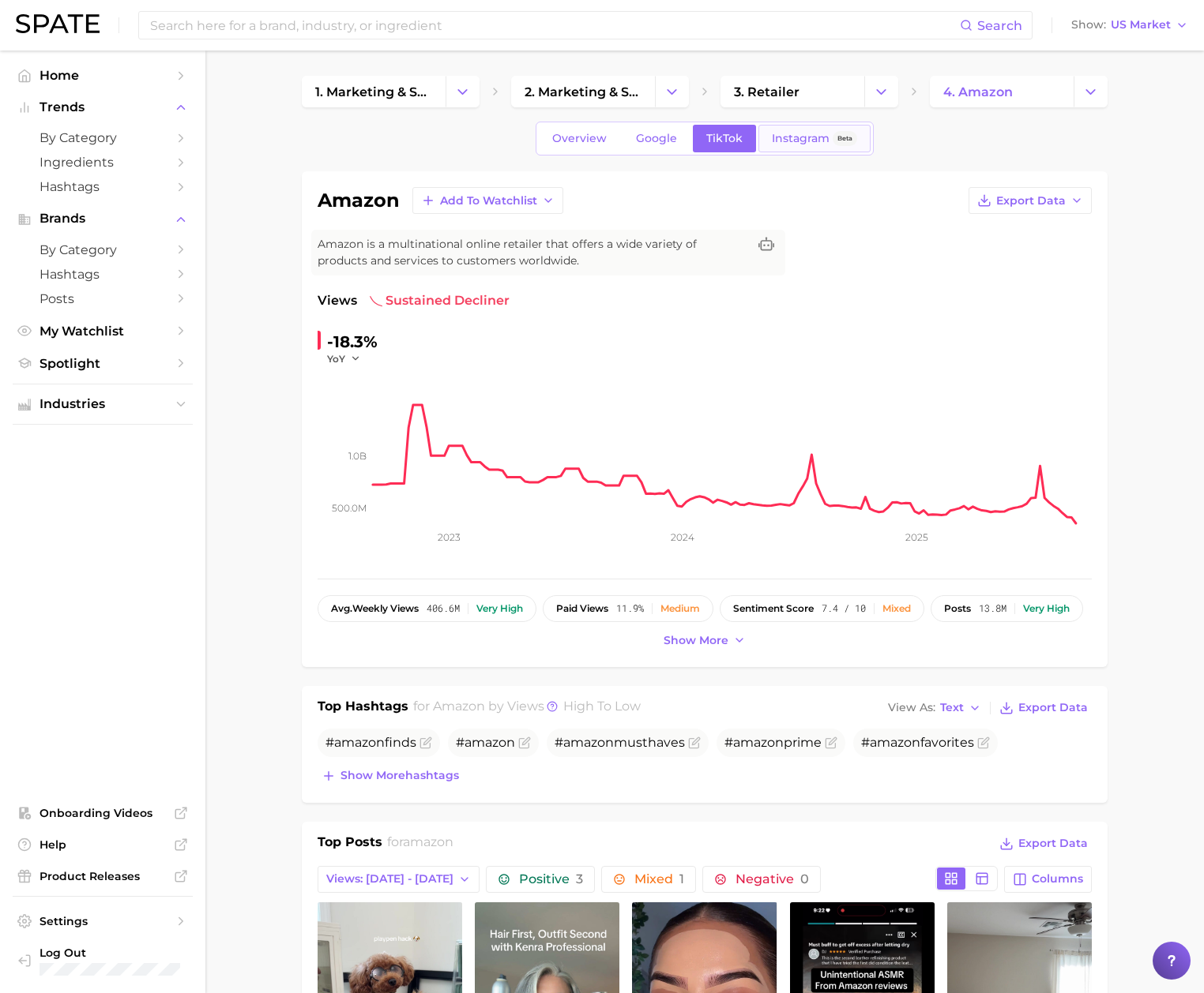 The width and height of the screenshot is (1204, 993). What do you see at coordinates (103, 813) in the screenshot?
I see `a: Onboarding Videos` at bounding box center [103, 813].